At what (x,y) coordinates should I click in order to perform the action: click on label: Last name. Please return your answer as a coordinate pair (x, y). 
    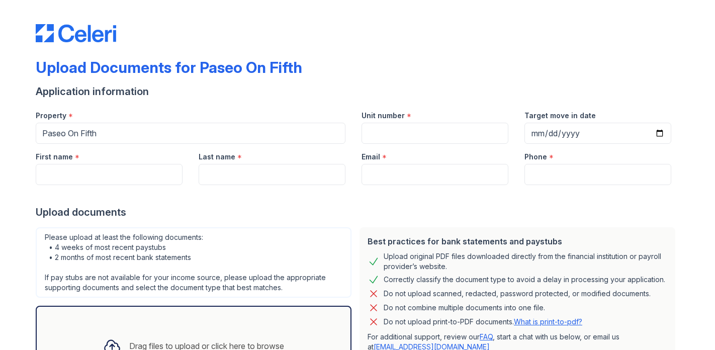
    Looking at the image, I should click on (217, 157).